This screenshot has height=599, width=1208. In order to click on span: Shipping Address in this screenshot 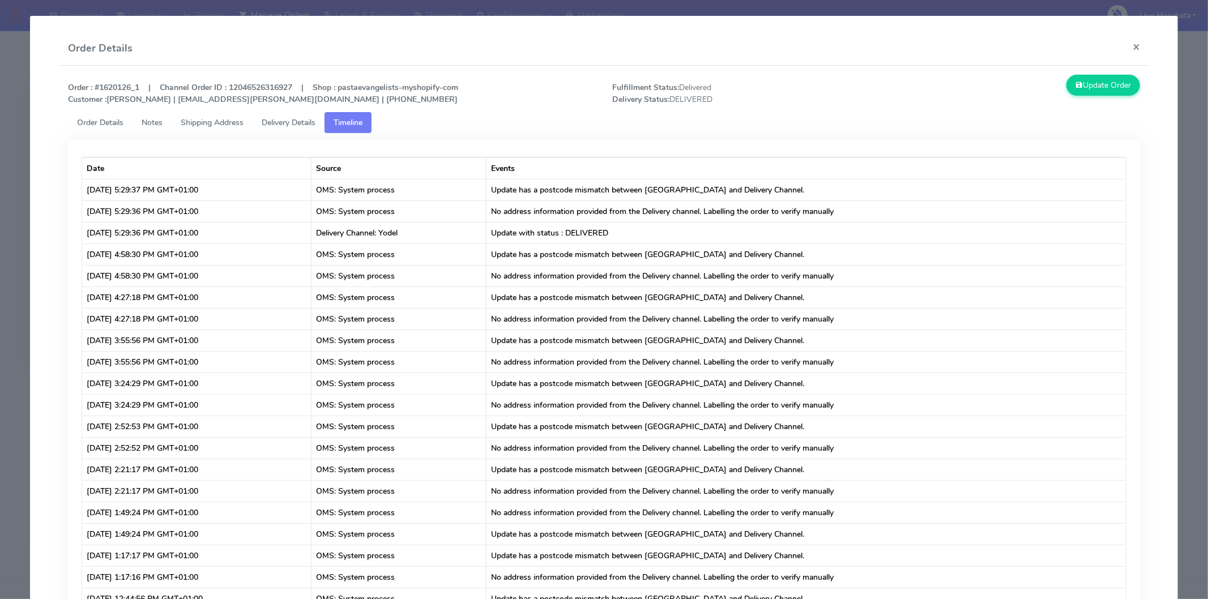, I will do `click(212, 122)`.